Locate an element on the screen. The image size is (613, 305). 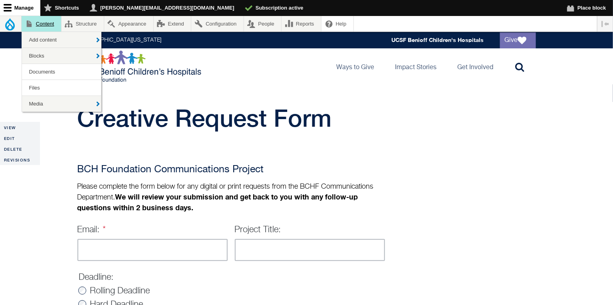
h2: BCH Foundation Communications Project is located at coordinates (231, 170).